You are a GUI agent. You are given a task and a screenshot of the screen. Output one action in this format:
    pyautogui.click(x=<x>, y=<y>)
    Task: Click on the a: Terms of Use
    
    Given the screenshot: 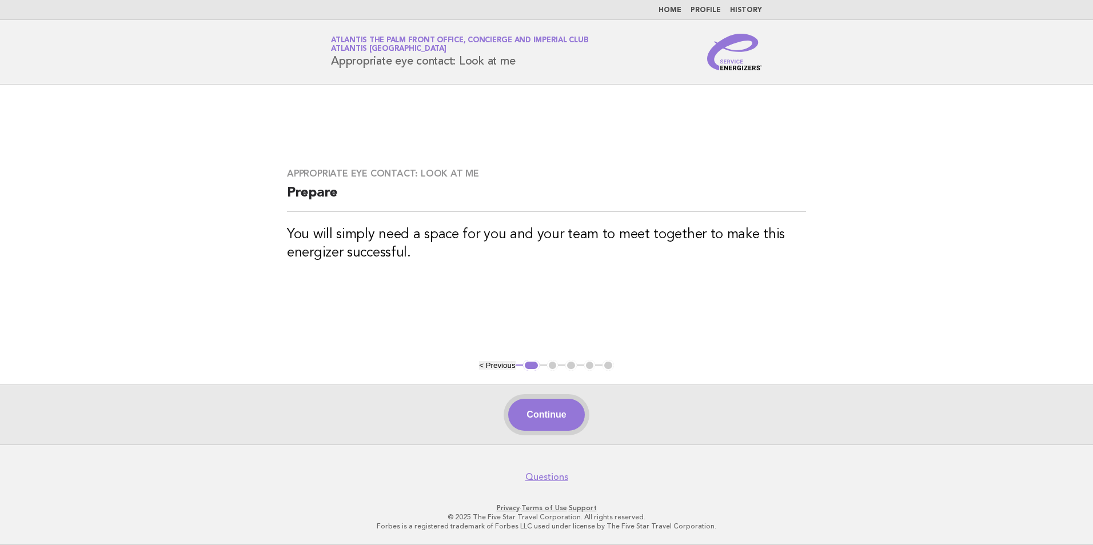 What is the action you would take?
    pyautogui.click(x=544, y=508)
    